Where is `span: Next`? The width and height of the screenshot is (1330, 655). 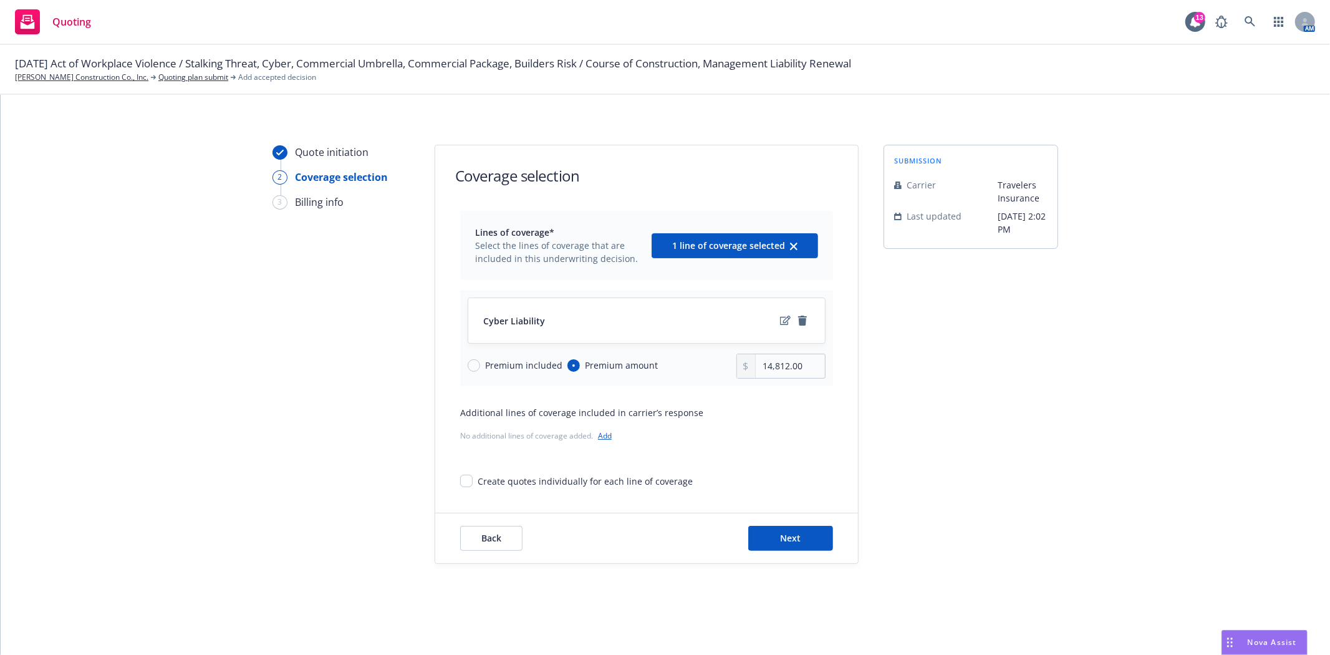
span: Next is located at coordinates (791, 537).